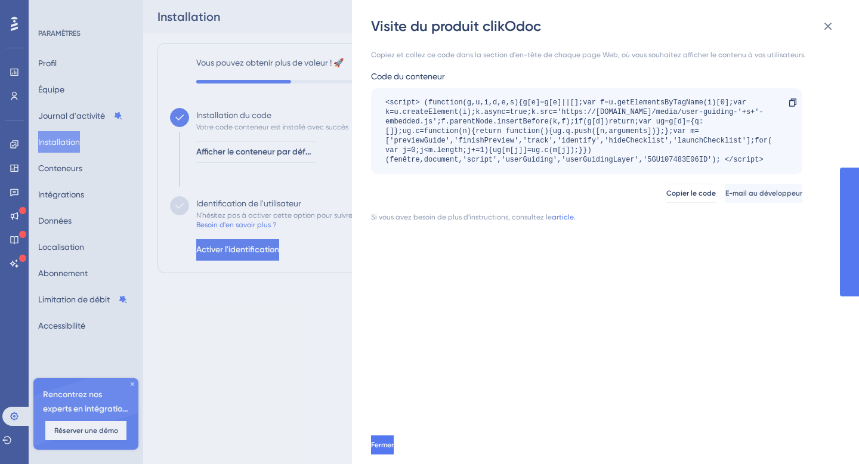  I want to click on font: article., so click(563, 217).